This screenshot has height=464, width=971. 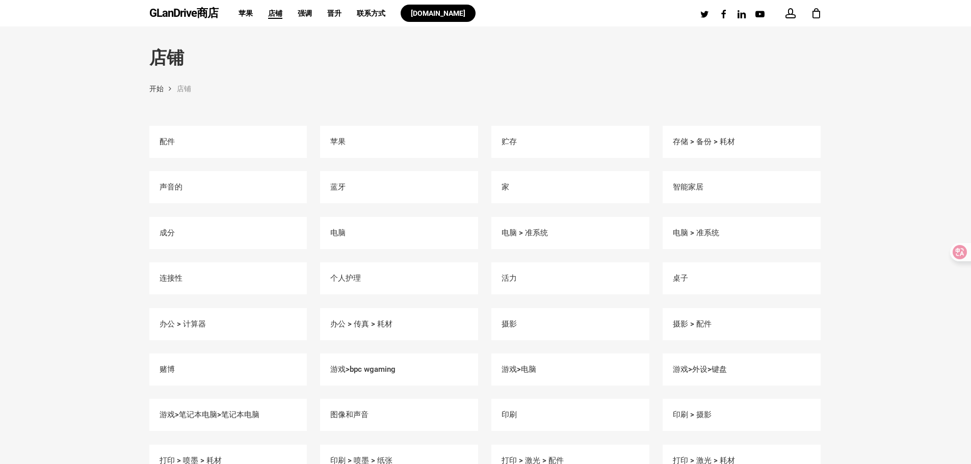 I want to click on font: 图像和声音, so click(x=349, y=415).